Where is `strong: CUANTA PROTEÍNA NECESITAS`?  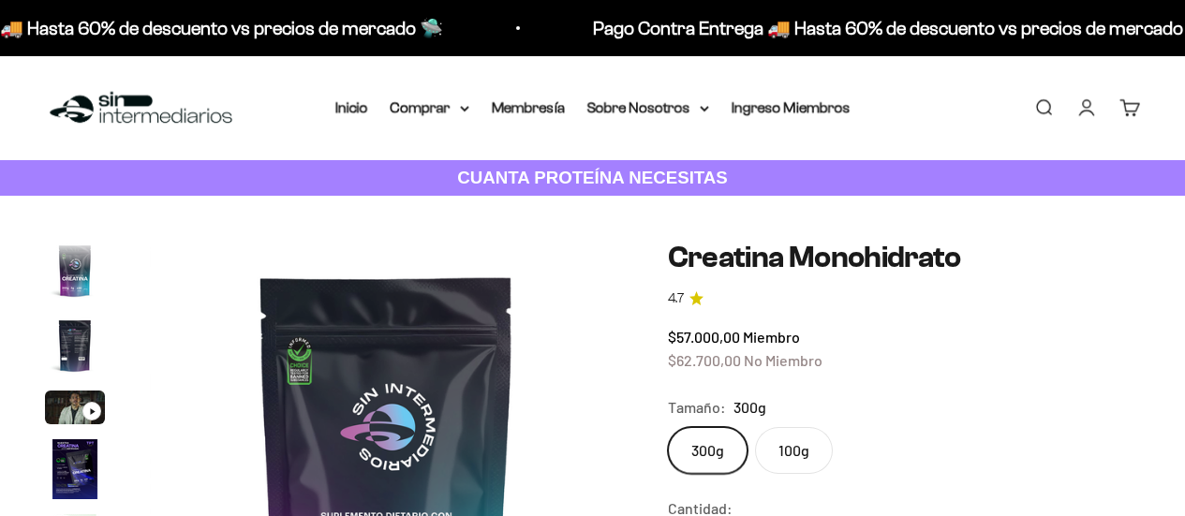 strong: CUANTA PROTEÍNA NECESITAS is located at coordinates (592, 177).